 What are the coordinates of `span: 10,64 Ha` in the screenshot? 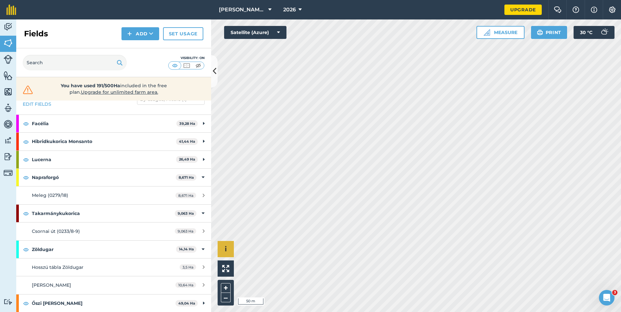 It's located at (186, 285).